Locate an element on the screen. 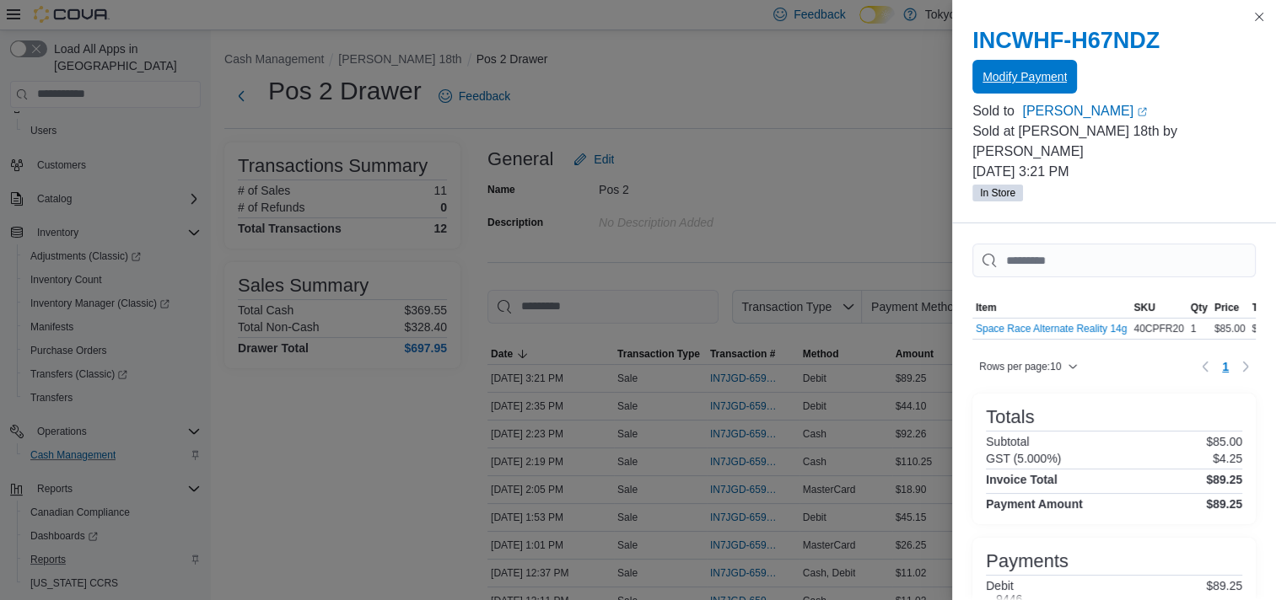  h6: Subtotal is located at coordinates (1007, 442).